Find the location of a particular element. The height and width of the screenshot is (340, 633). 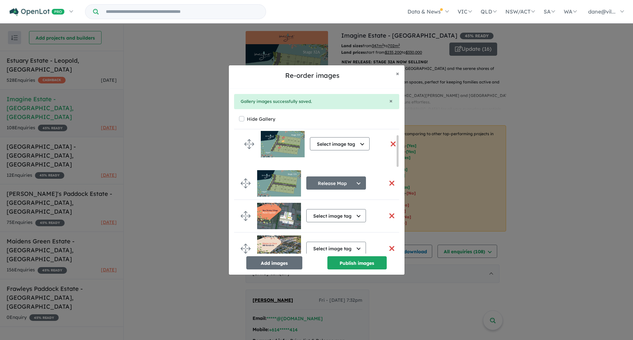

img: Openlot PRO Logo White is located at coordinates (37, 12).